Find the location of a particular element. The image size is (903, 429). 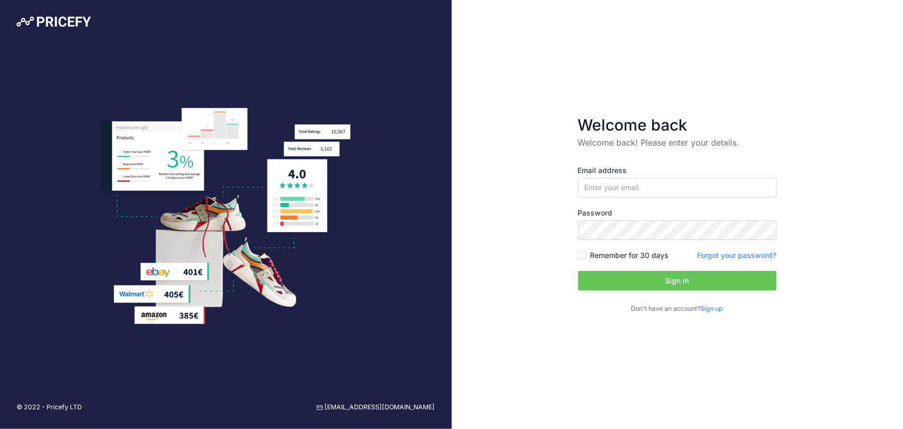

button: Sign in is located at coordinates (678, 281).